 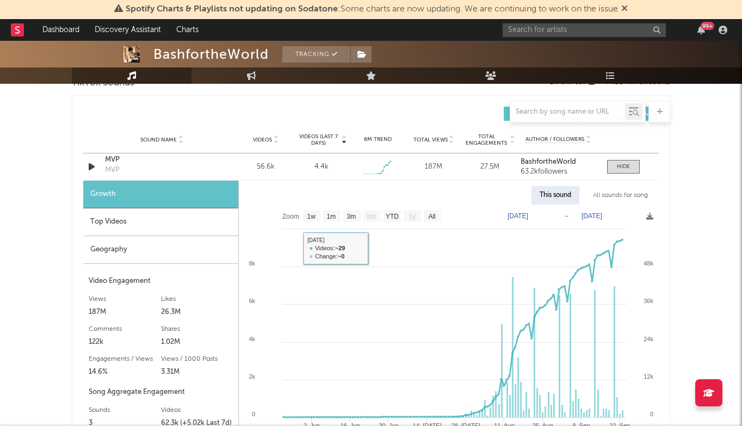 I want to click on a: Charts, so click(x=187, y=30).